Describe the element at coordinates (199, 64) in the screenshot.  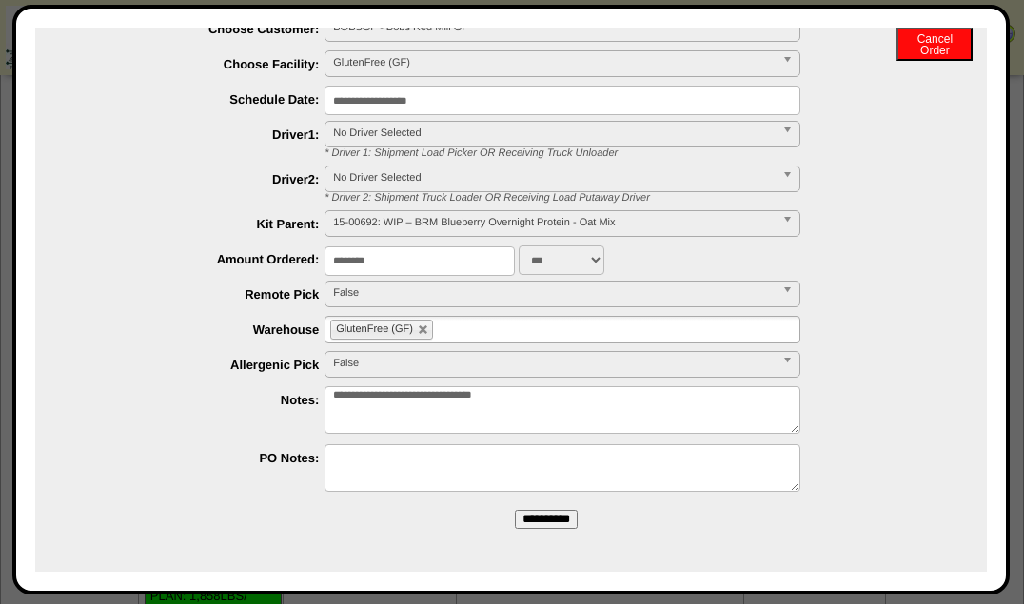
I see `label: Choose Facility:` at that location.